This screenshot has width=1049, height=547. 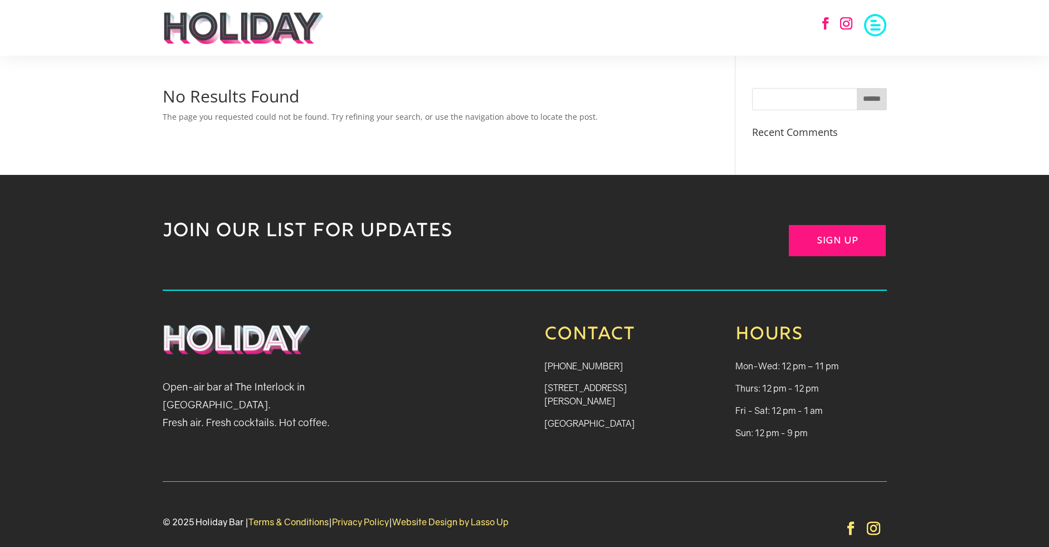 What do you see at coordinates (429, 99) in the screenshot?
I see `h1: No Results Found` at bounding box center [429, 99].